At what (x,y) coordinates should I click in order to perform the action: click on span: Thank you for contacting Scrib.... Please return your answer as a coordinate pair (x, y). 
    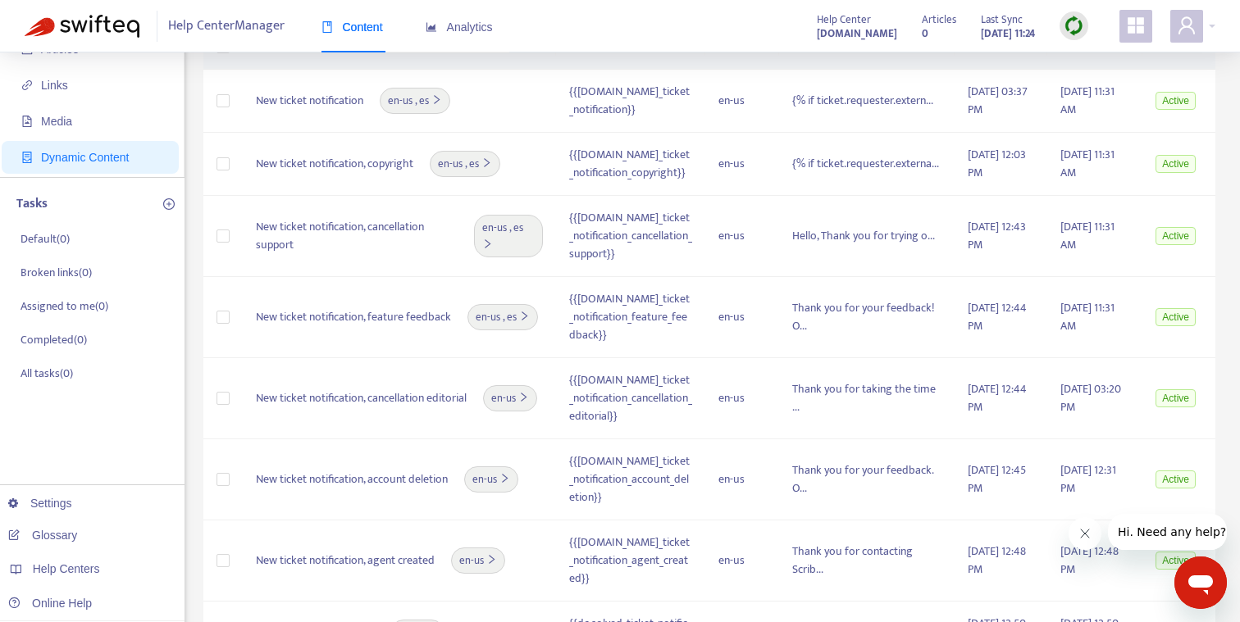
    Looking at the image, I should click on (852, 560).